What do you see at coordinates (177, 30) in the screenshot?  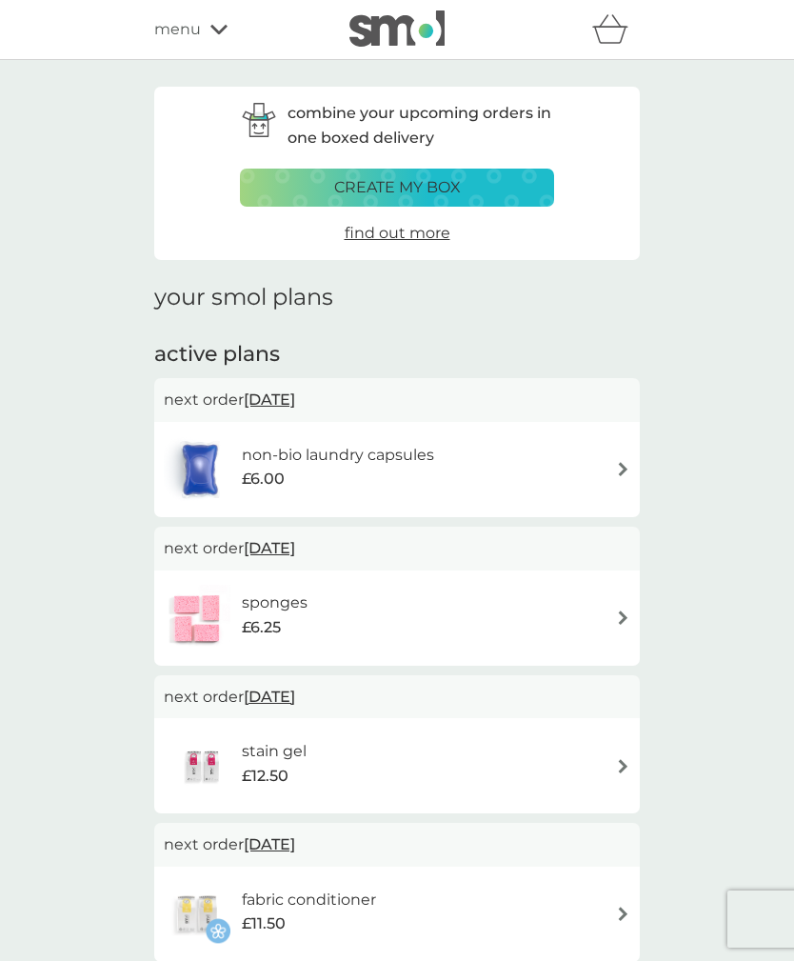 I see `span: menu` at bounding box center [177, 30].